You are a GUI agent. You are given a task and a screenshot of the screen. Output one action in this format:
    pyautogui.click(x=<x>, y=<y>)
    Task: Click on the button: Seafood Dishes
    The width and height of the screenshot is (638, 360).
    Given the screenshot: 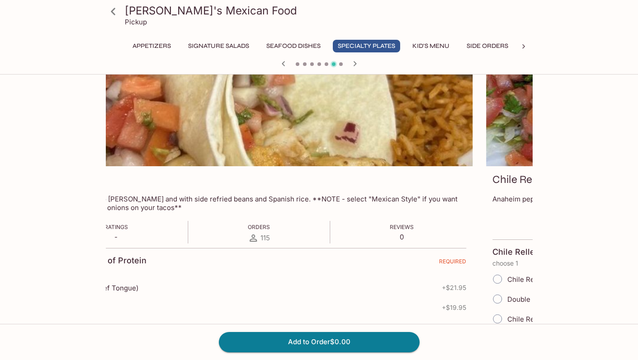 What is the action you would take?
    pyautogui.click(x=293, y=46)
    